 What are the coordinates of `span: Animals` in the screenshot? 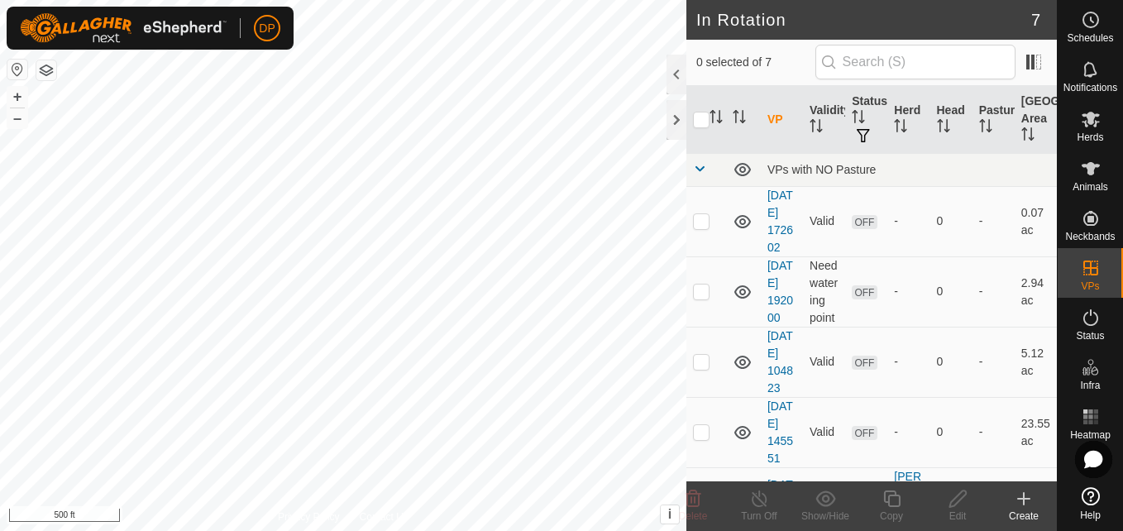 It's located at (1090, 187).